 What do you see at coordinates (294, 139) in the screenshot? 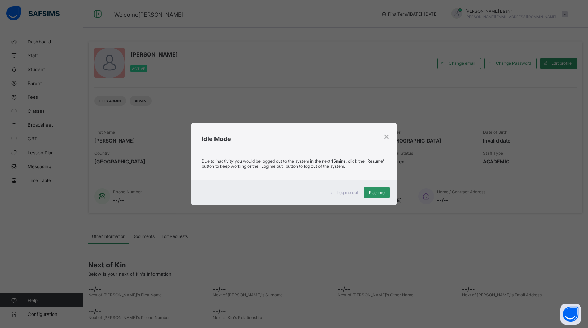
I see `h2: Idle Mode` at bounding box center [294, 139].